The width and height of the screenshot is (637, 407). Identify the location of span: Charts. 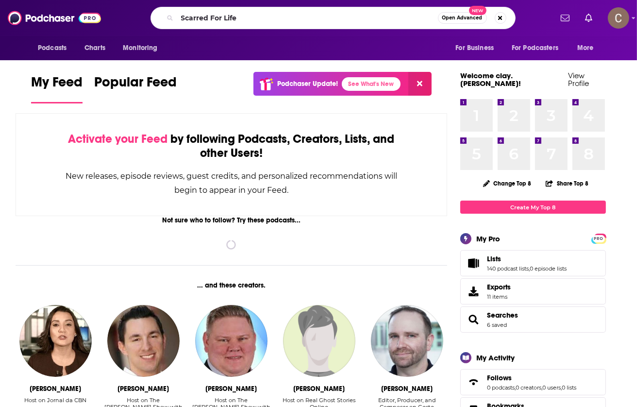
(95, 48).